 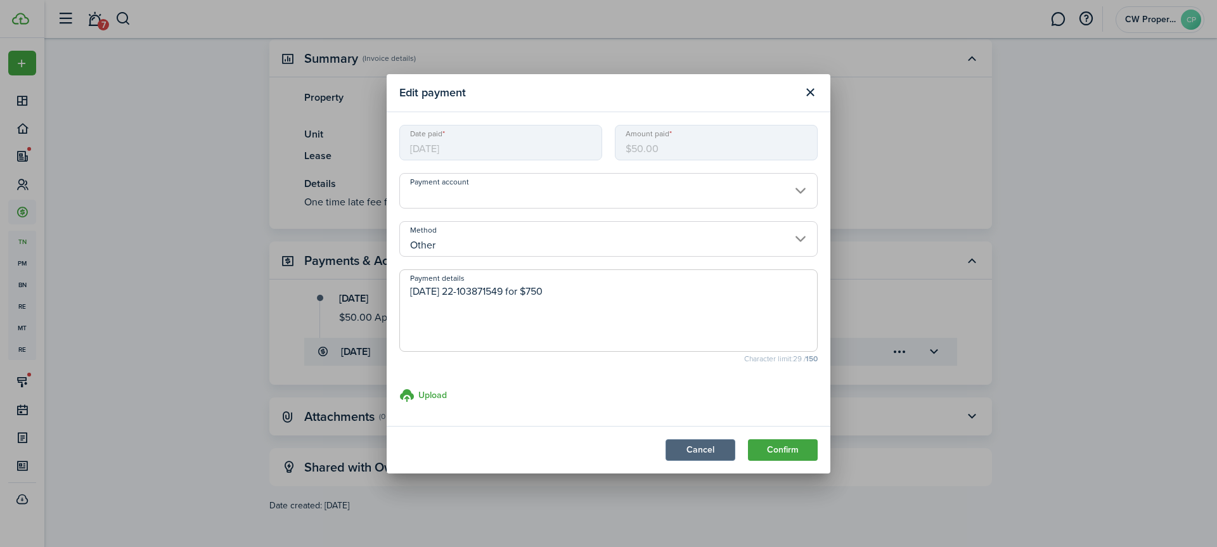 I want to click on button: Confirm, so click(x=783, y=450).